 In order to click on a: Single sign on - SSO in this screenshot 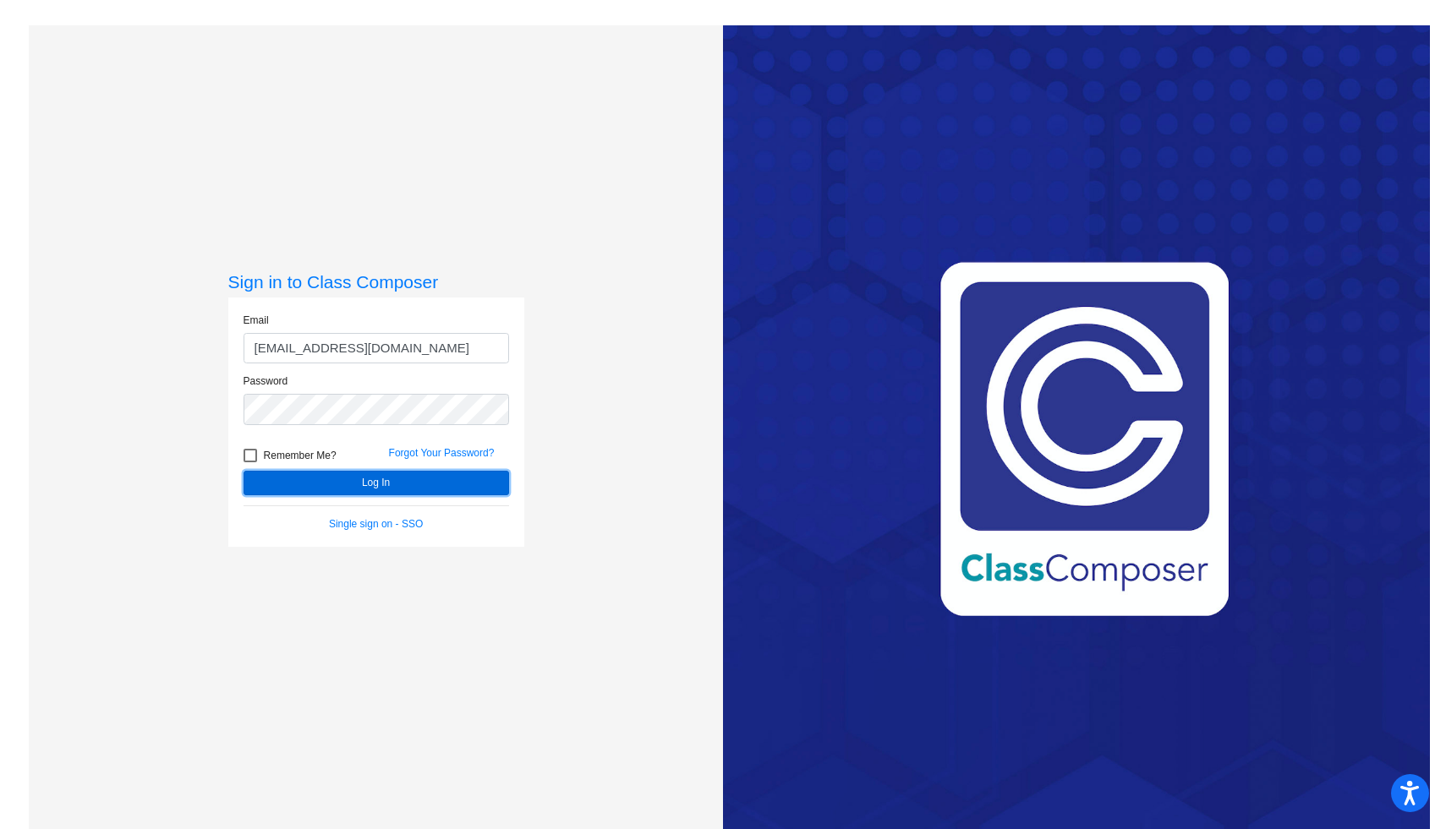, I will do `click(375, 524)`.